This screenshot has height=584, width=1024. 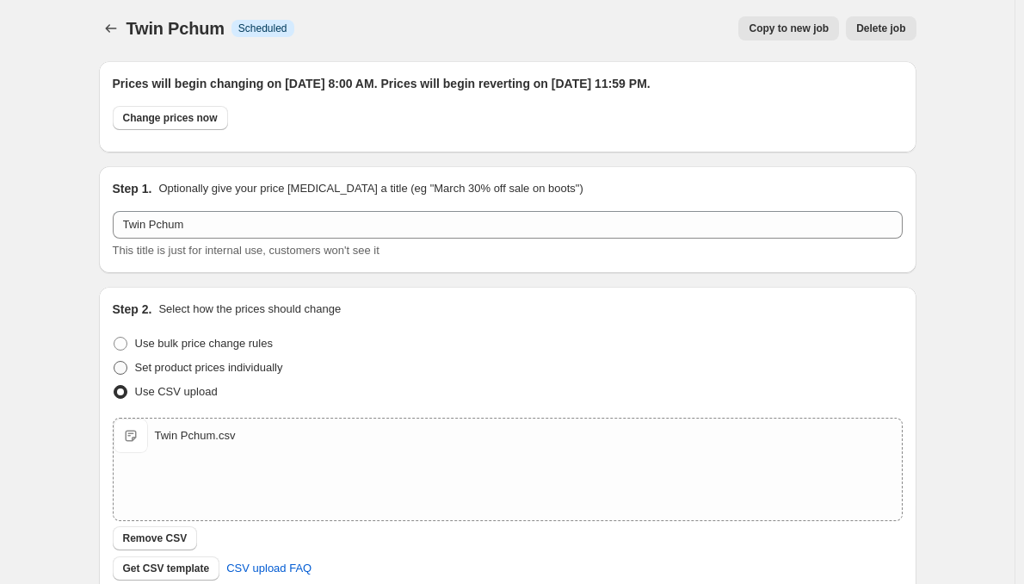 What do you see at coordinates (170, 118) in the screenshot?
I see `span: Change prices now` at bounding box center [170, 118].